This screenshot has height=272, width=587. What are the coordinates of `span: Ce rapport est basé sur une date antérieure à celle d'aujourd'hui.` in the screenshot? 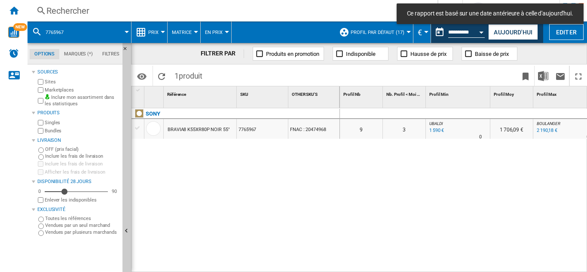 It's located at (490, 14).